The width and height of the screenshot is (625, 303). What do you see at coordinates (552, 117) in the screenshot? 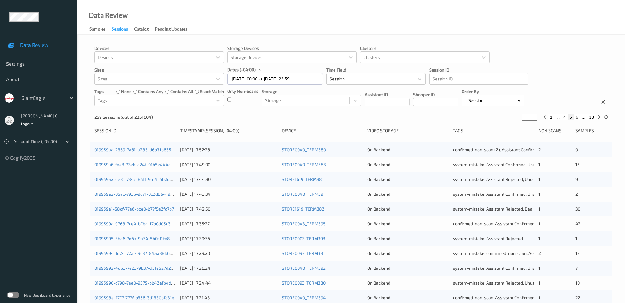
I see `button: 1` at bounding box center [552, 117].